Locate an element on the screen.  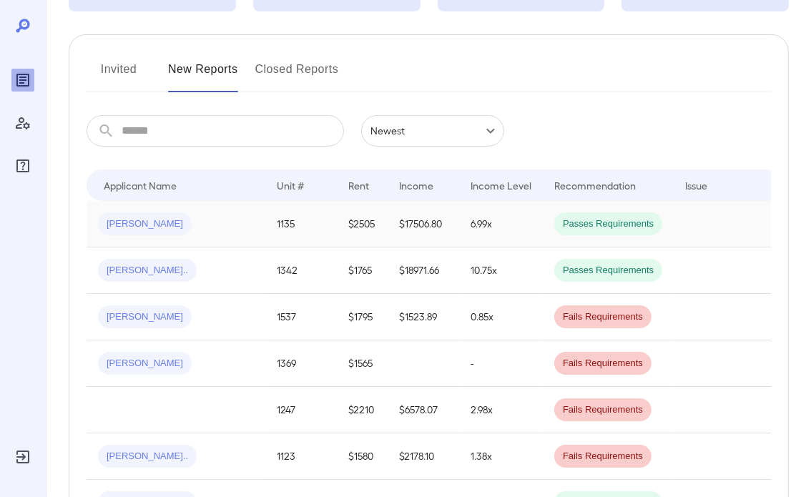
td: $2210 is located at coordinates (362, 410).